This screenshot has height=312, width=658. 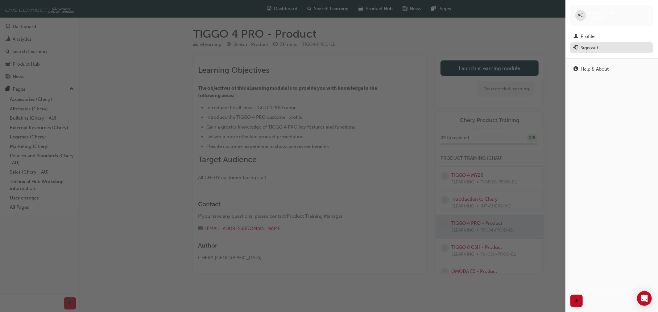 What do you see at coordinates (601, 13) in the screenshot?
I see `span: Angus Chui` at bounding box center [601, 13].